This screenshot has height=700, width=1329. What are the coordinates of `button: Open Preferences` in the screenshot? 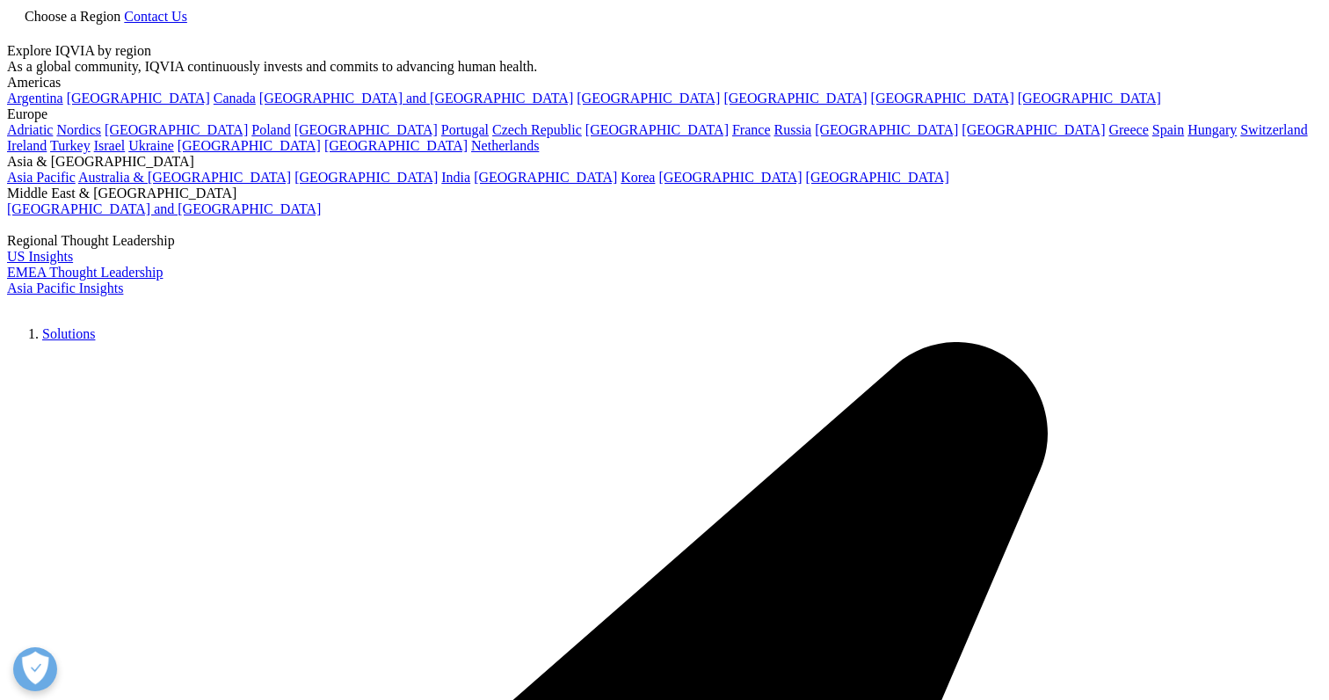 It's located at (35, 669).